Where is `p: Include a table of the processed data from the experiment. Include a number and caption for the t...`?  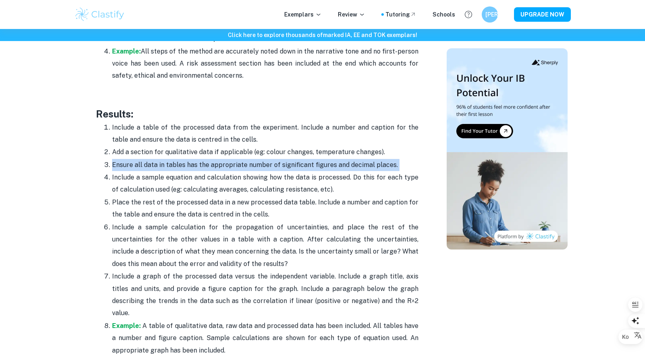
p: Include a table of the processed data from the experiment. Include a number and caption for the t... is located at coordinates (265, 134).